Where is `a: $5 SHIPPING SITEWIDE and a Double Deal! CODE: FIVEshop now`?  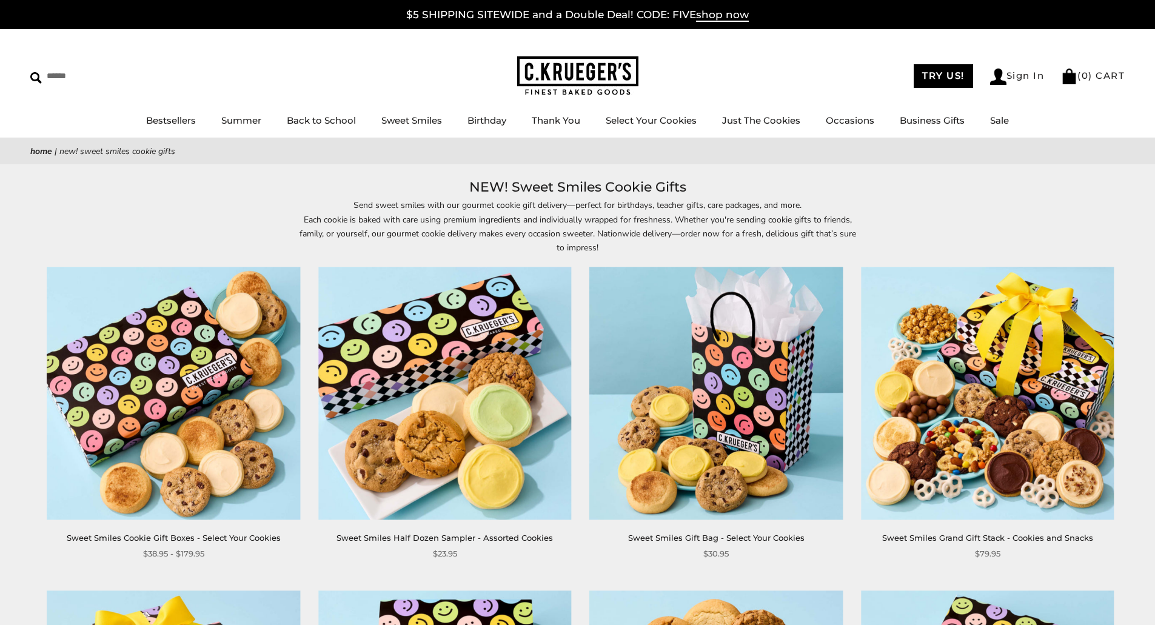
a: $5 SHIPPING SITEWIDE and a Double Deal! CODE: FIVEshop now is located at coordinates (577, 15).